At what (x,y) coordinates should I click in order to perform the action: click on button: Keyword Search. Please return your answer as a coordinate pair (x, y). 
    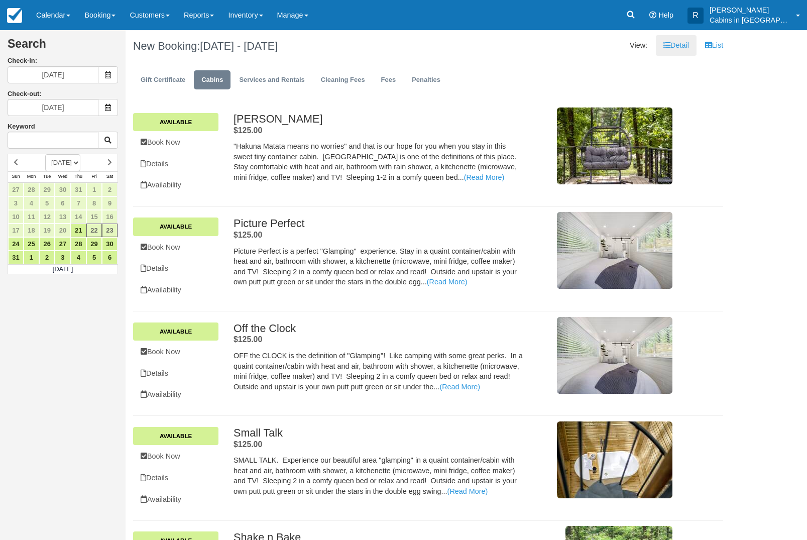
    Looking at the image, I should click on (108, 140).